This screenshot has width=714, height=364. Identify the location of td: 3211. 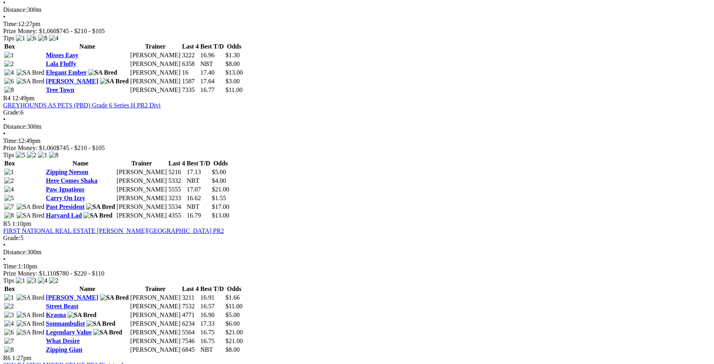
(190, 298).